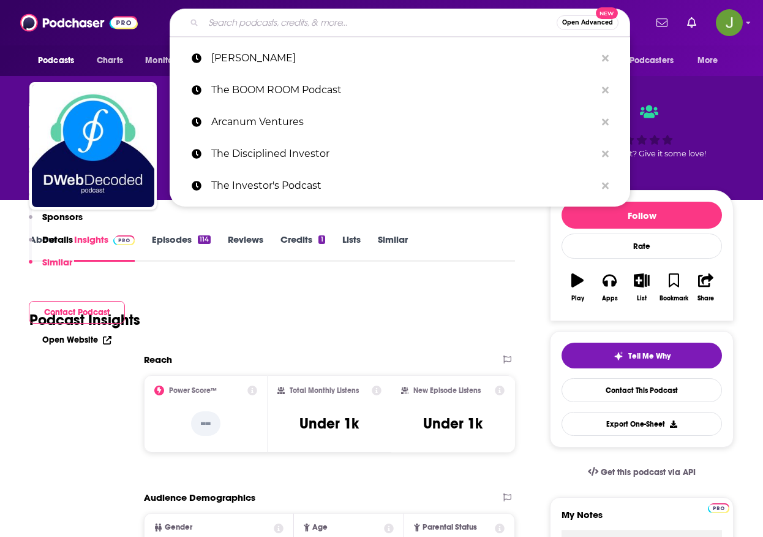 This screenshot has height=537, width=763. What do you see at coordinates (404, 154) in the screenshot?
I see `p: The Disciplined Investor` at bounding box center [404, 154].